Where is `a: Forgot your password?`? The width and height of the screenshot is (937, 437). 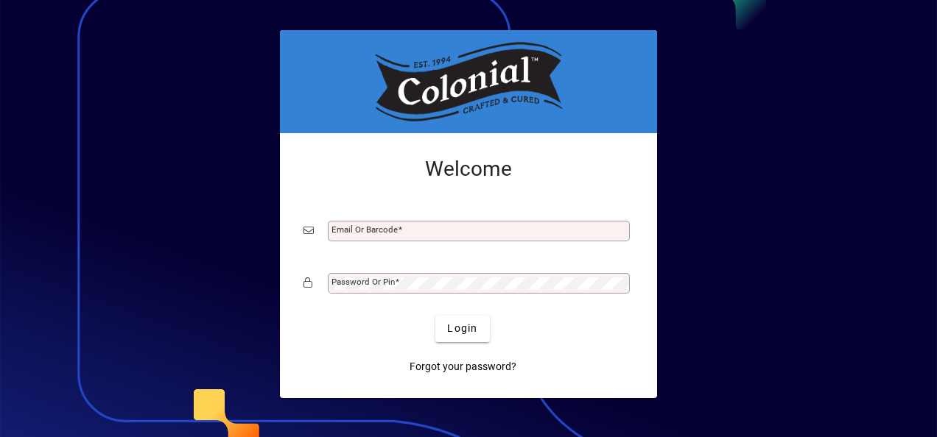 a: Forgot your password? is located at coordinates (462, 367).